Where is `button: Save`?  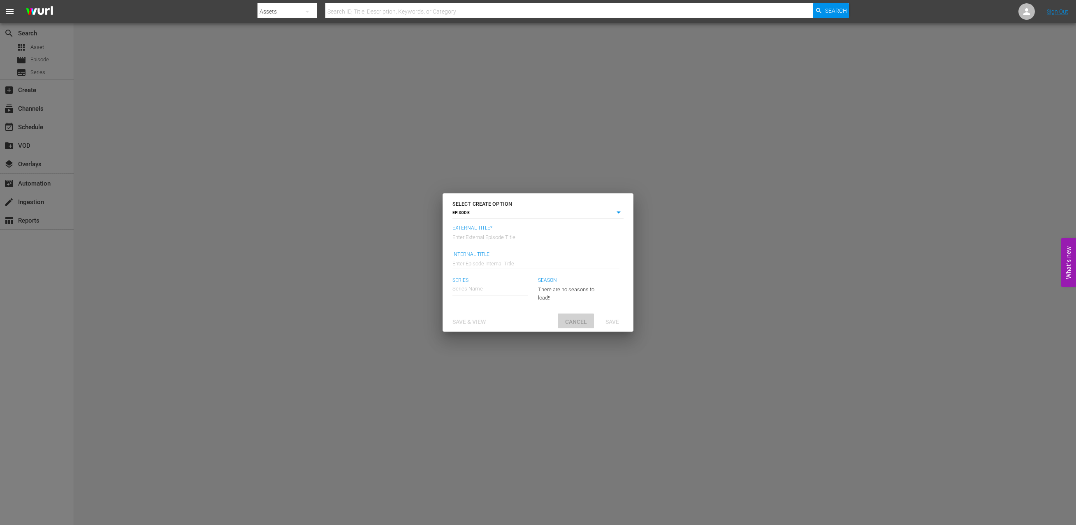 button: Save is located at coordinates (612, 321).